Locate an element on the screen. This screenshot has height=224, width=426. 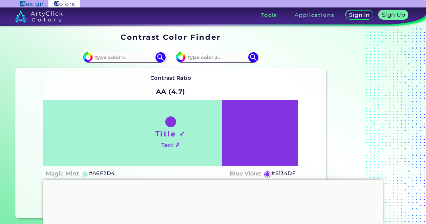
h3: Applications is located at coordinates (314, 15).